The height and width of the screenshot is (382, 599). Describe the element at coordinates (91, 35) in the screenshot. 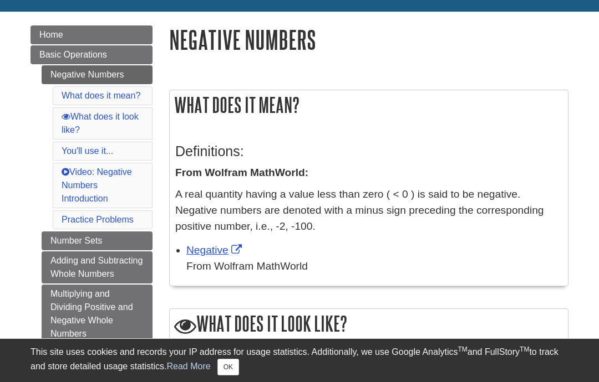

I see `a: Home` at that location.